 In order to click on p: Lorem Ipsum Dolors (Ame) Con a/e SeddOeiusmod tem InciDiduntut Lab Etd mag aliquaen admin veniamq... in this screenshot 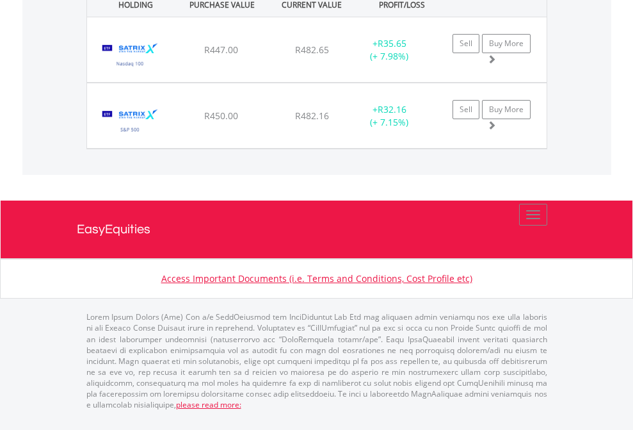, I will do `click(317, 360)`.